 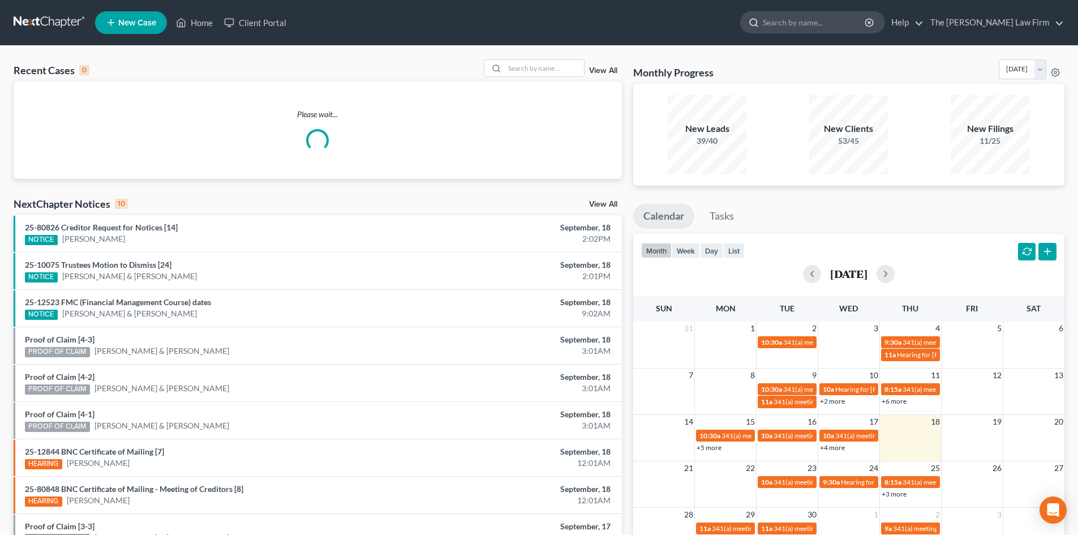 What do you see at coordinates (689, 422) in the screenshot?
I see `span: 14` at bounding box center [689, 422].